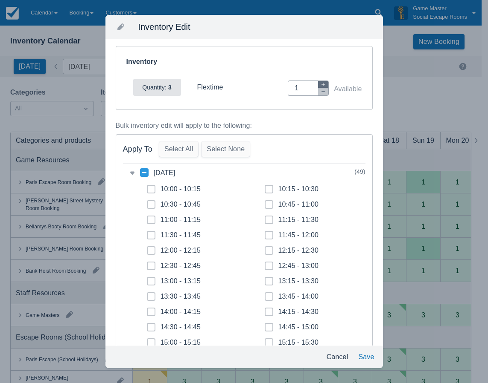 This screenshot has width=488, height=383. I want to click on div: 14:30 - 14:45, so click(180, 328).